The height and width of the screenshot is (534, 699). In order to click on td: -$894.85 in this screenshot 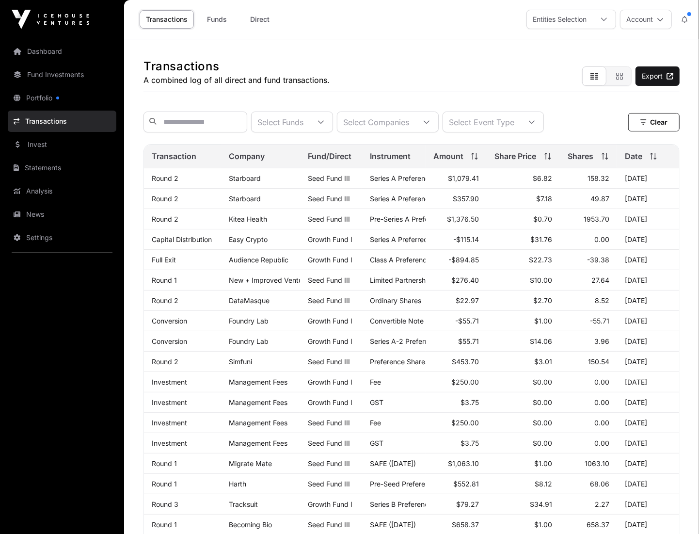, I will do `click(456, 260)`.